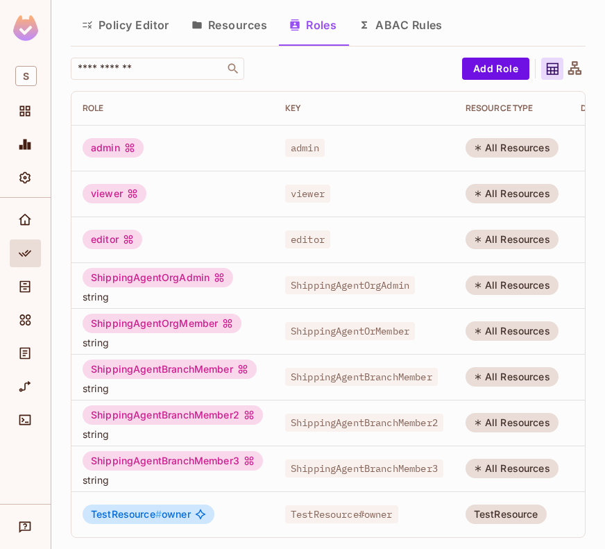  Describe the element at coordinates (25, 287) in the screenshot. I see `div: Directory` at that location.